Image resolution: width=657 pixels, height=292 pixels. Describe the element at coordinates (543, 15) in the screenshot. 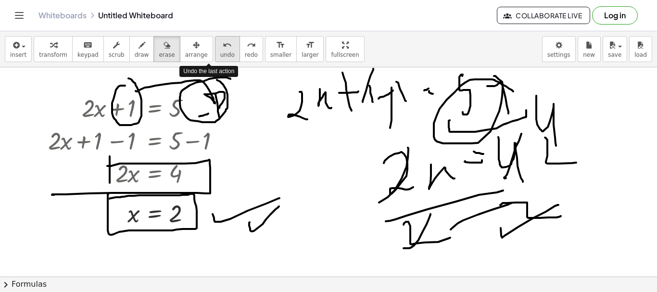

I see `button: Collaborate Live` at that location.